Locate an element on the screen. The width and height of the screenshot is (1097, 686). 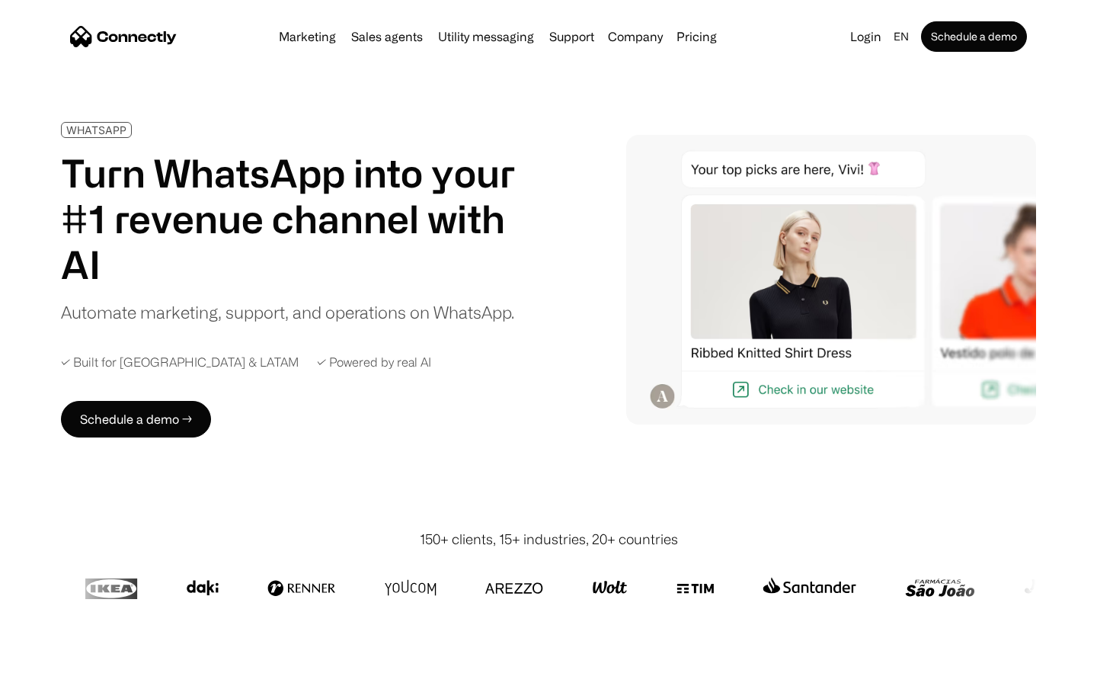
a: Utility messaging is located at coordinates (486, 37).